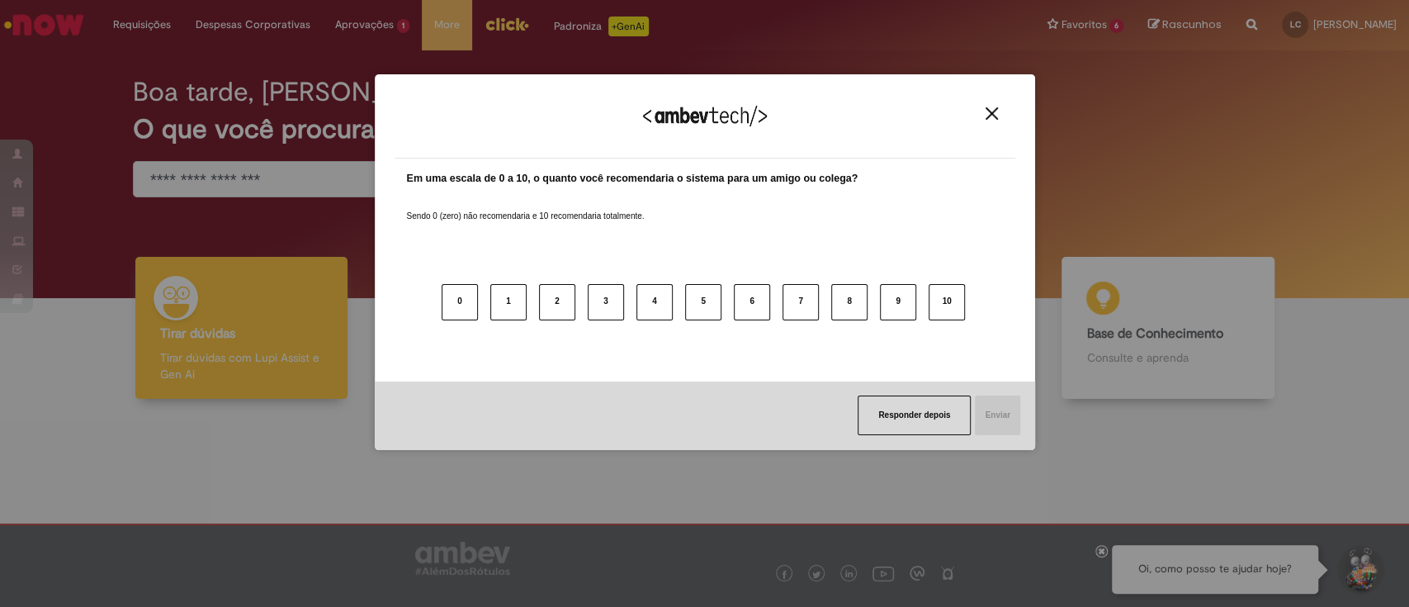  Describe the element at coordinates (801, 302) in the screenshot. I see `button: 7` at that location.